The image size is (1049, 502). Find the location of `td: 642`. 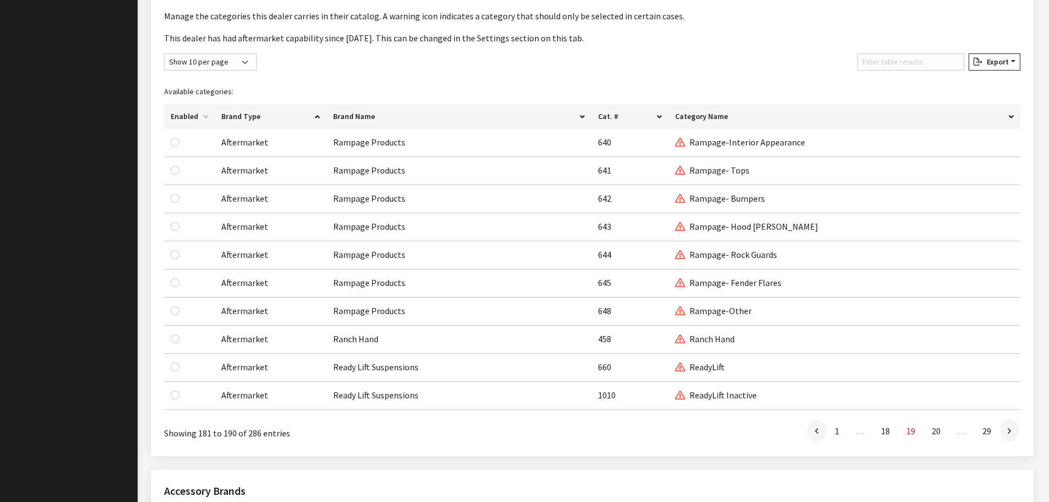

td: 642 is located at coordinates (630, 199).